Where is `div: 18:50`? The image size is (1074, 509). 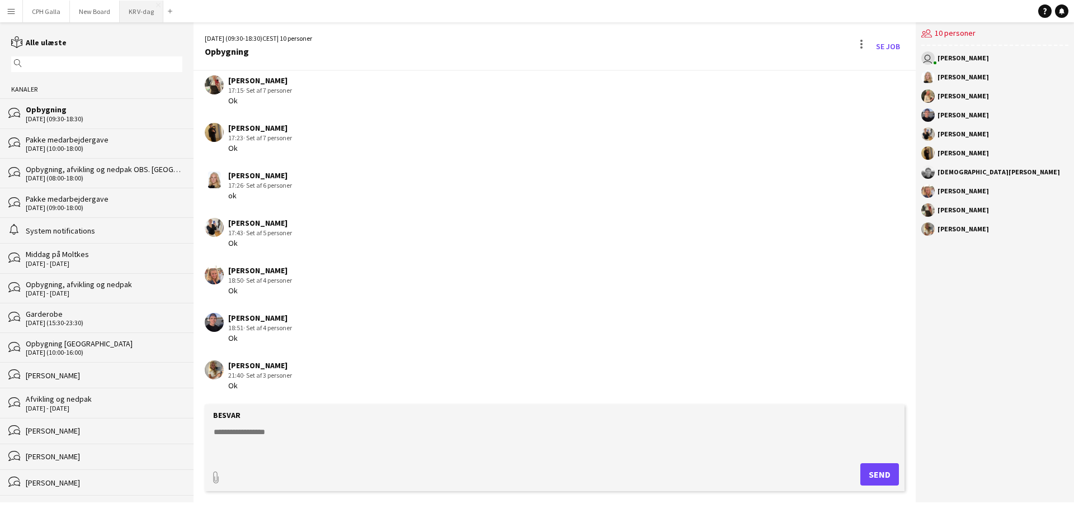
div: 18:50 is located at coordinates (260, 281).